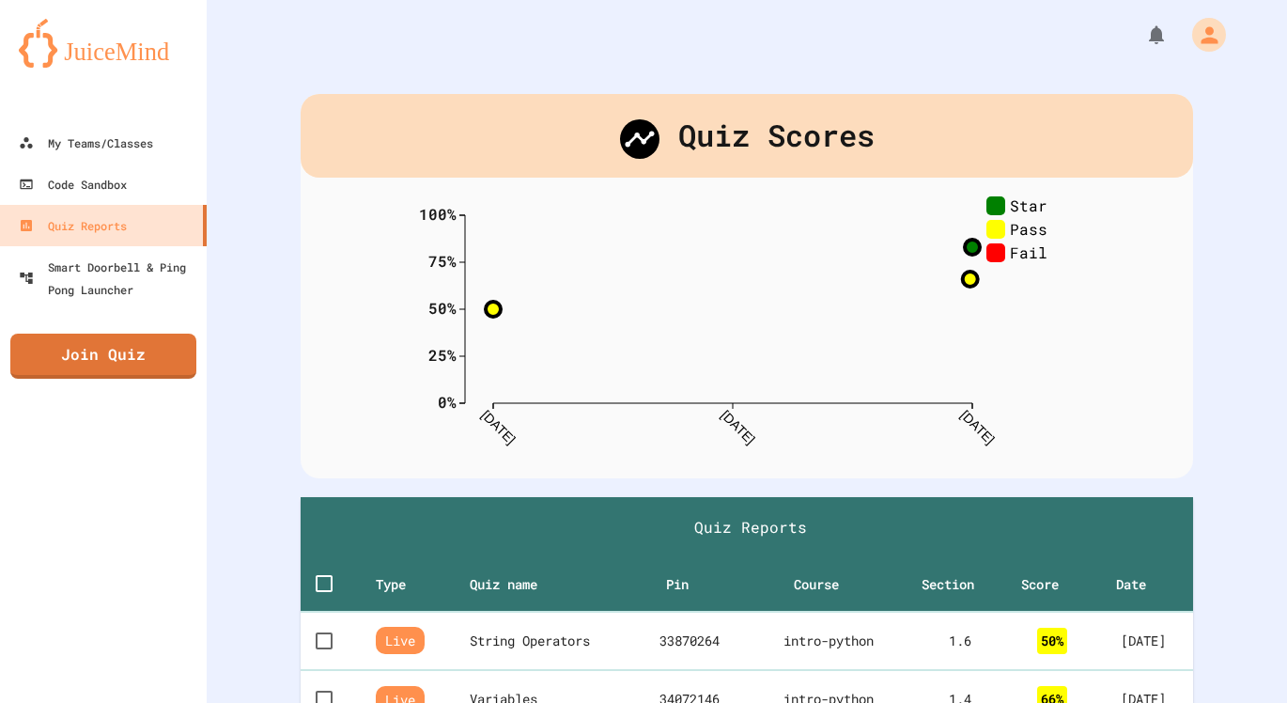 The image size is (1287, 703). Describe the element at coordinates (72, 226) in the screenshot. I see `div: Quiz Reports` at that location.